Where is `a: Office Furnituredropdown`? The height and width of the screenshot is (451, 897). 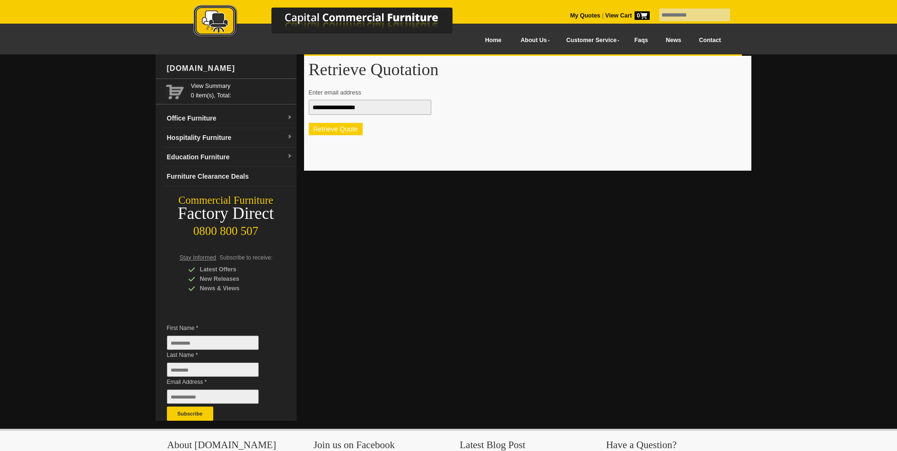
a: Office Furnituredropdown is located at coordinates (230, 118).